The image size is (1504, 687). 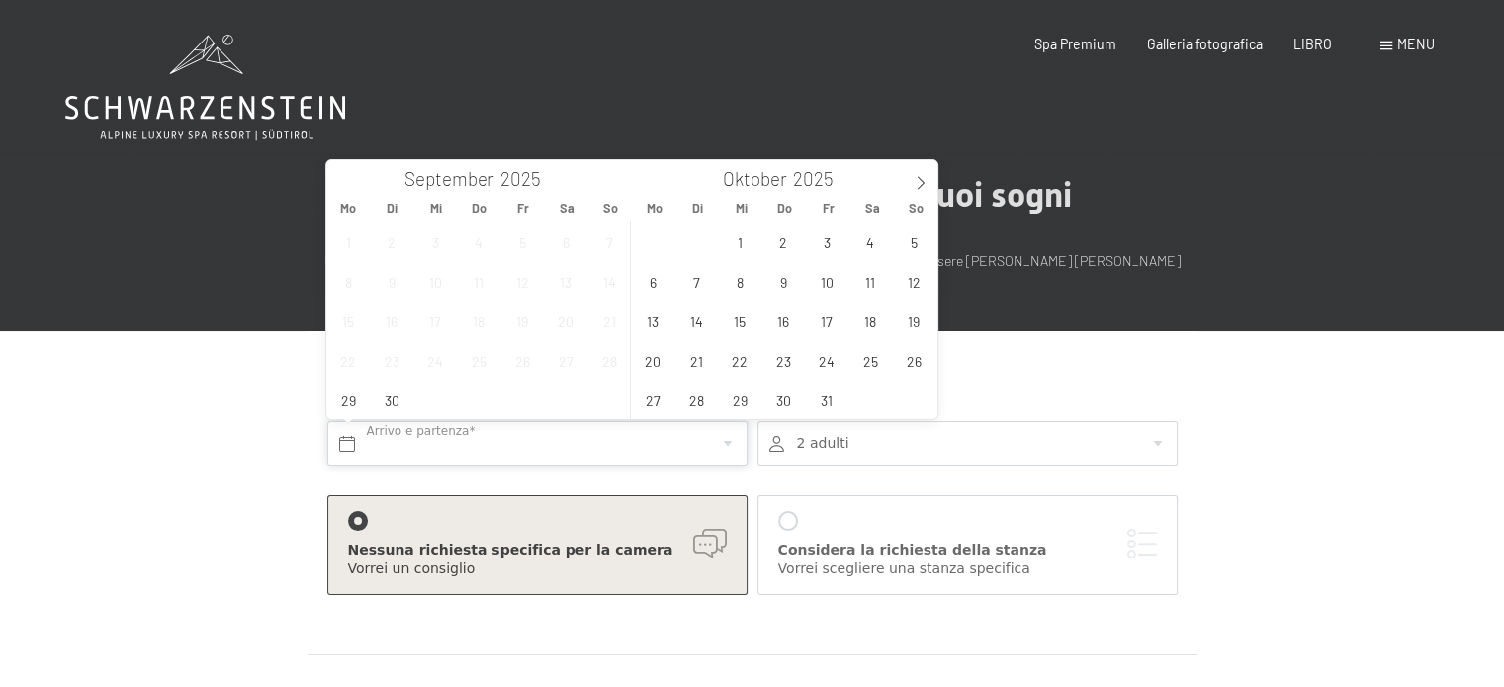 What do you see at coordinates (609, 281) in the screenshot?
I see `span: September 14, 2025` at bounding box center [609, 281].